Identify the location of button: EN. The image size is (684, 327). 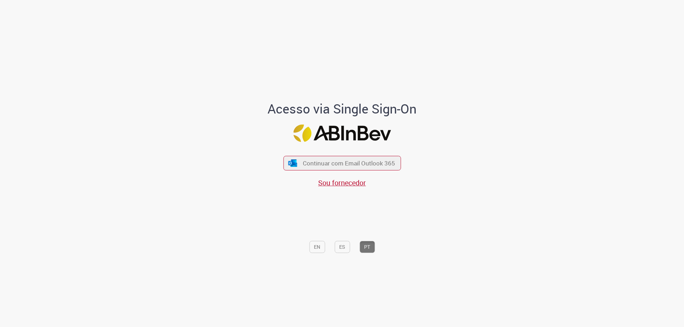
(317, 247).